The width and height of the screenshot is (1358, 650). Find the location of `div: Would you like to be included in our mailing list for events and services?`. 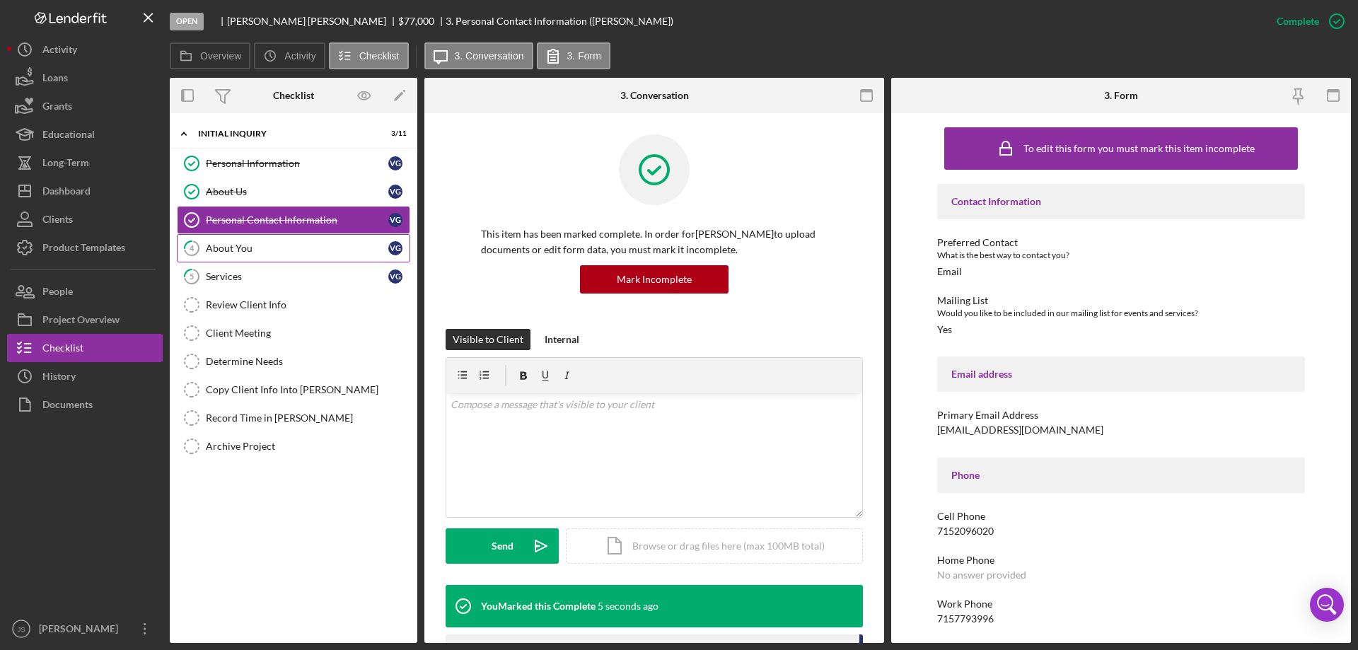

div: Would you like to be included in our mailing list for events and services? is located at coordinates (1121, 313).